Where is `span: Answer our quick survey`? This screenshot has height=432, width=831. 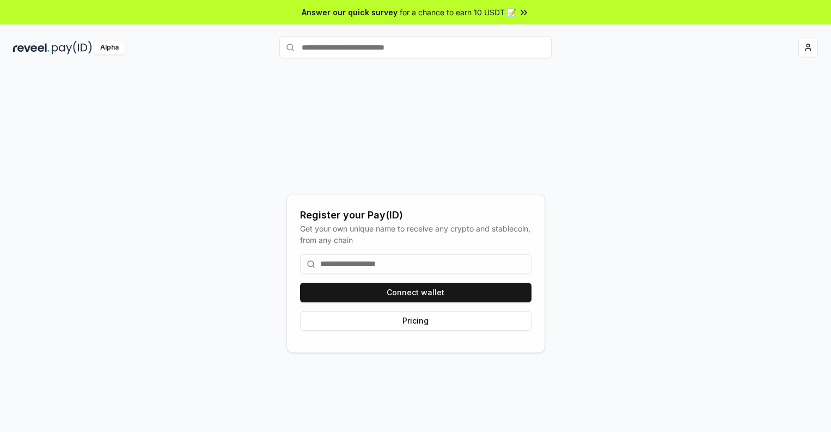 span: Answer our quick survey is located at coordinates (350, 12).